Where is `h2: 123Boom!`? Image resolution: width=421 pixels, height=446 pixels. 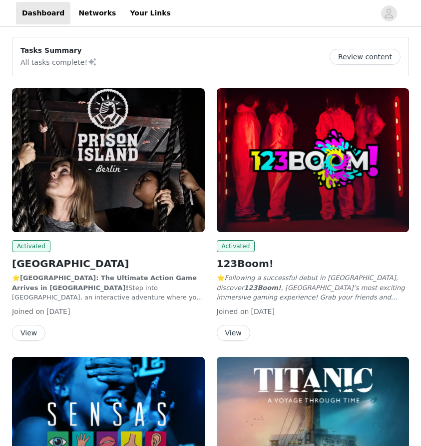
h2: 123Boom! is located at coordinates (313, 264).